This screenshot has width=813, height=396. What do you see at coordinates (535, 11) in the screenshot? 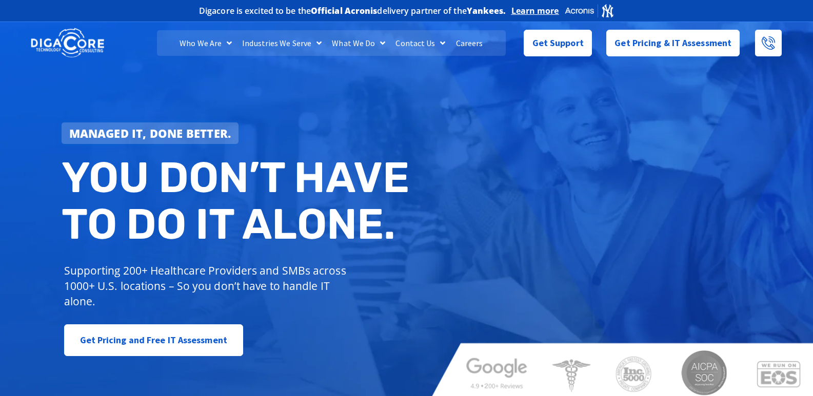
I see `a: Learn more` at bounding box center [535, 11].